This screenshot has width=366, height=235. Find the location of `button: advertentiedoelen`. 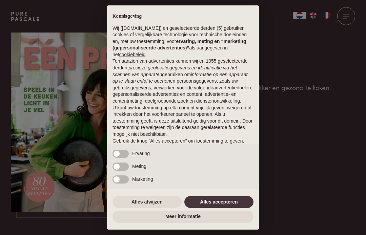

button: advertentiedoelen is located at coordinates (232, 88).